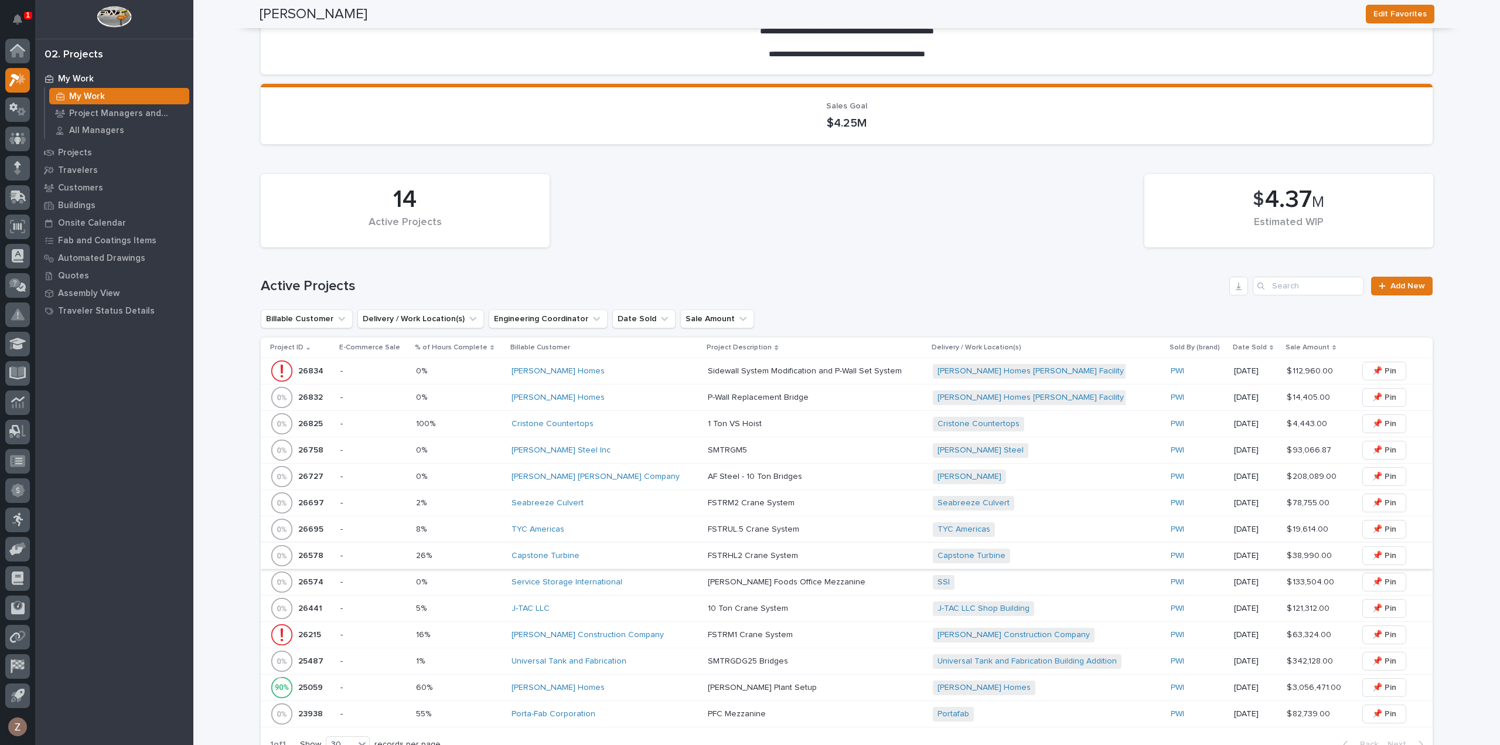 The height and width of the screenshot is (745, 1500). What do you see at coordinates (88, 294) in the screenshot?
I see `p: Assembly View` at bounding box center [88, 294].